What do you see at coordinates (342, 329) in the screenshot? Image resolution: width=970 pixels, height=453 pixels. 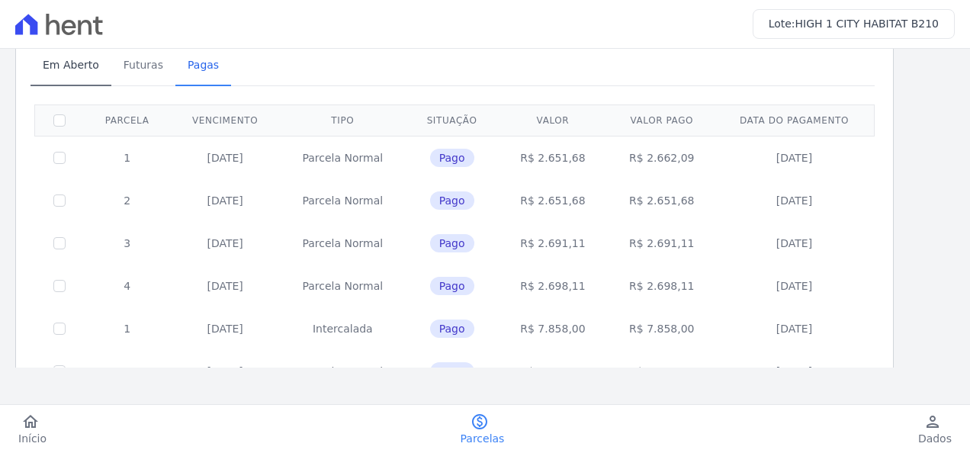 I see `td: Intercalada` at bounding box center [342, 329].